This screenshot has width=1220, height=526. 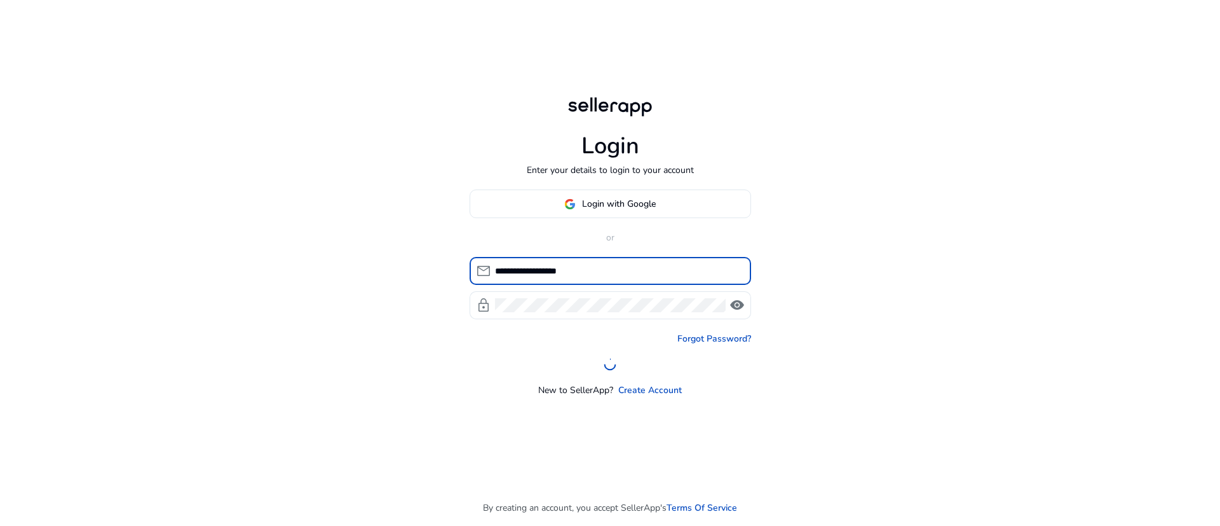 I want to click on a: Create Account, so click(x=650, y=390).